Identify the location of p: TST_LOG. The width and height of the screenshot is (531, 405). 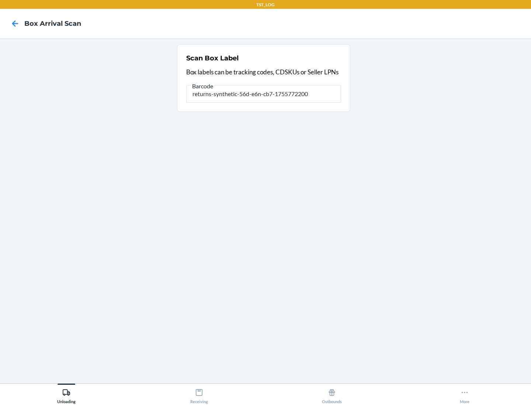
(265, 5).